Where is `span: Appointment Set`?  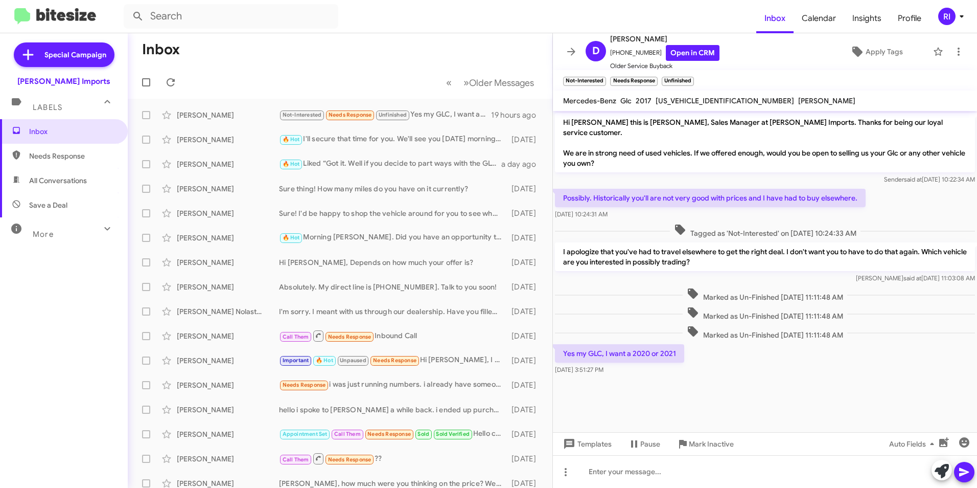
span: Appointment Set is located at coordinates (305, 433).